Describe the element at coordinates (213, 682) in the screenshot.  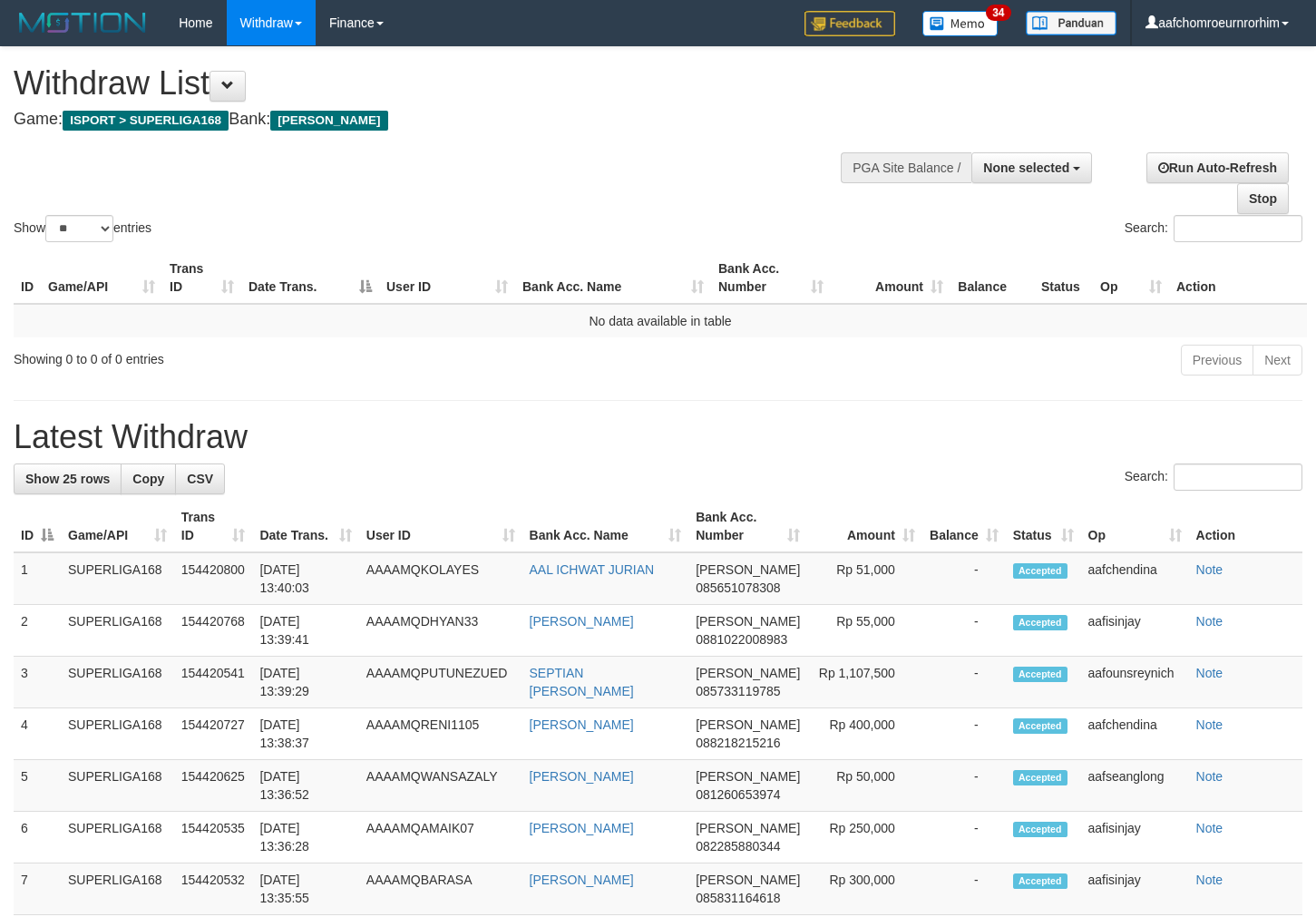
I see `td: 154420541` at that location.